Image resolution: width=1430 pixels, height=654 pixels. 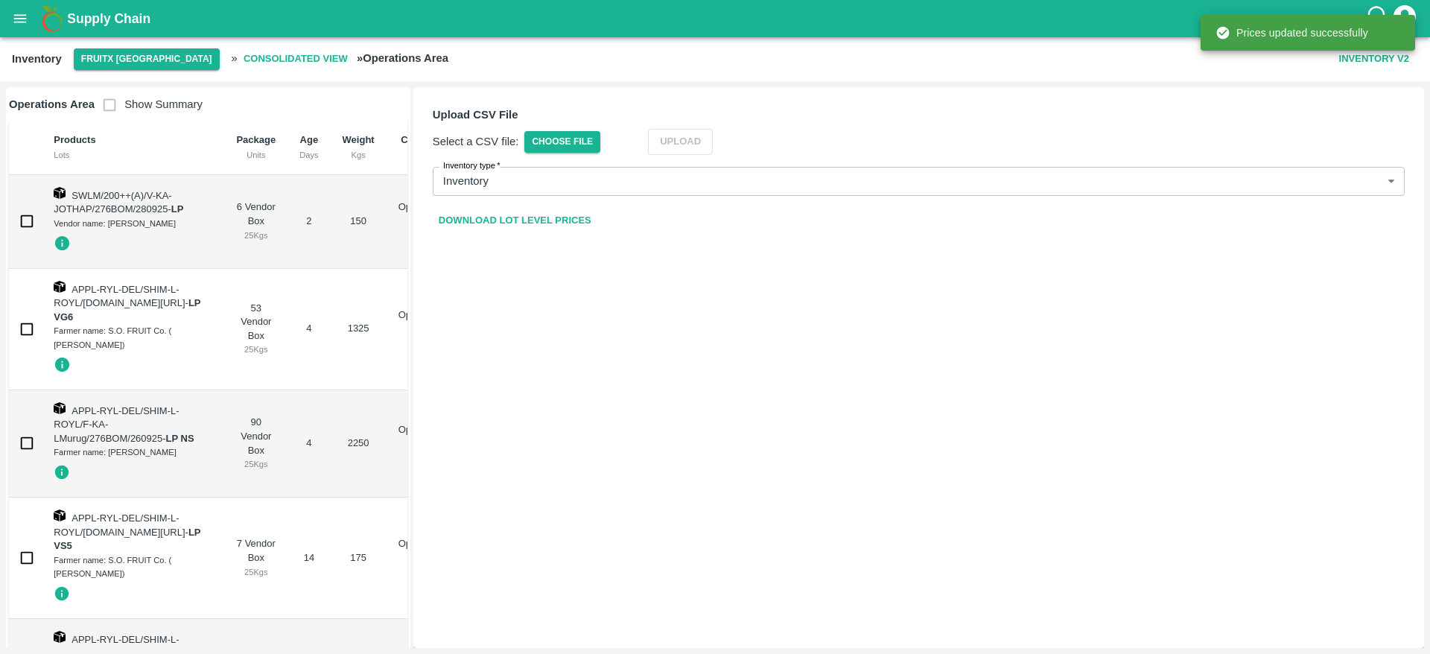 I want to click on b: Age, so click(x=309, y=139).